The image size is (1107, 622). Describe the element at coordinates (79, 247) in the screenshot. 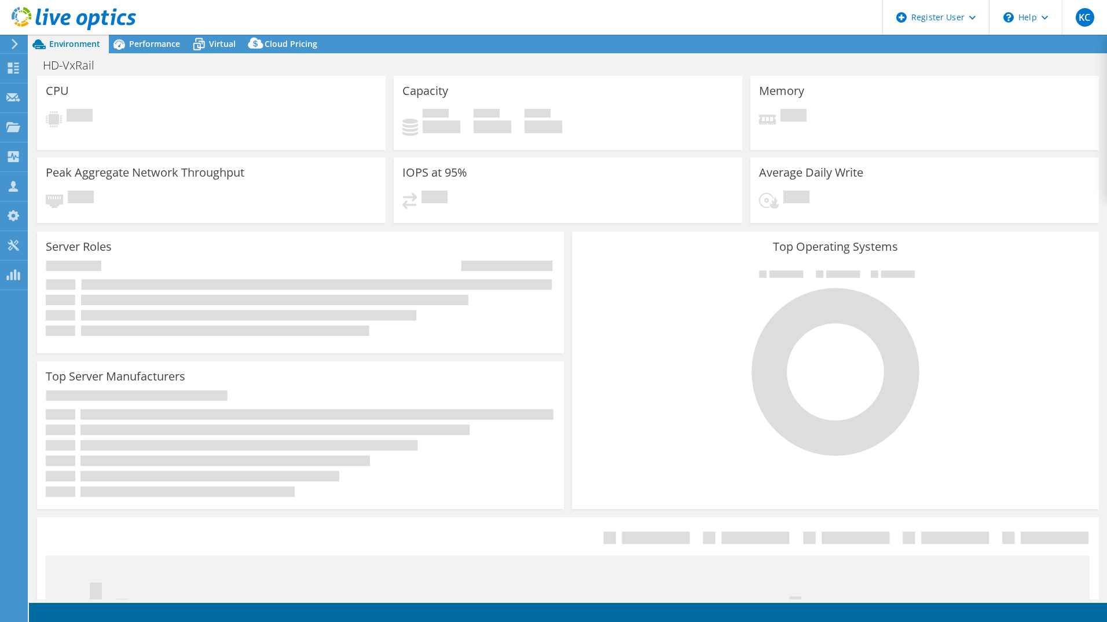

I see `h3: Server Roles` at that location.